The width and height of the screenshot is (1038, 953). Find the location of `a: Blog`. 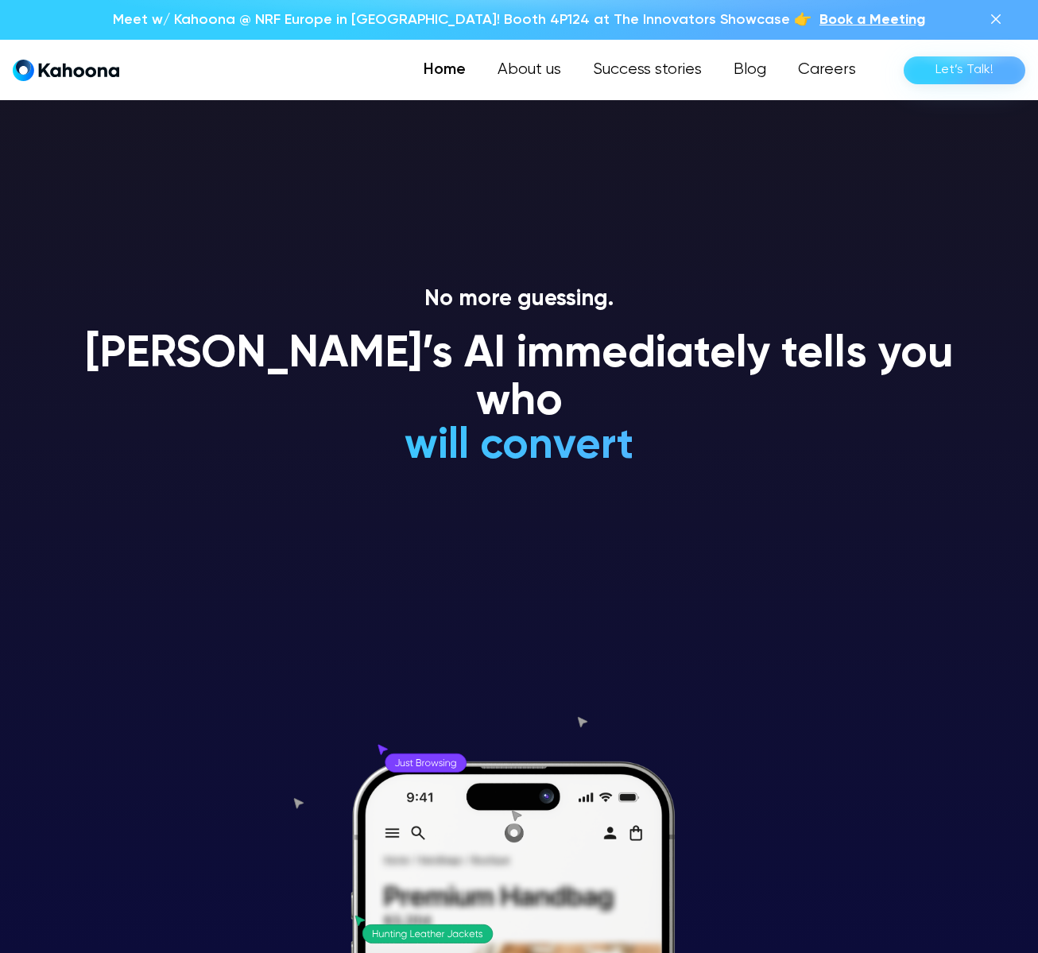

a: Blog is located at coordinates (750, 70).